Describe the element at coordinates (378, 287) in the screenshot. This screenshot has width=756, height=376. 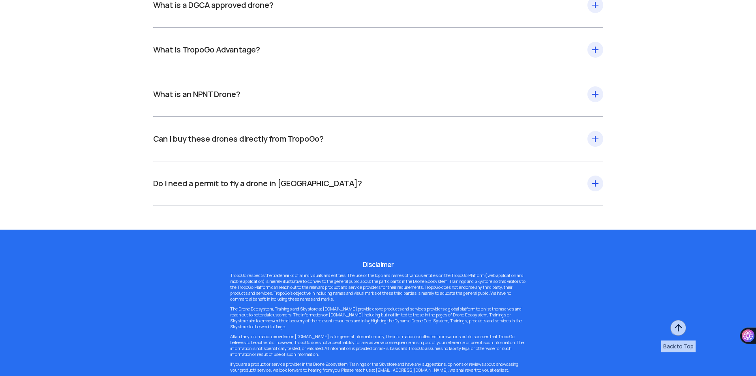
I see `p: TropoGo respects the trademarks of all individuals and entities. The use of the logo and names of...` at that location.